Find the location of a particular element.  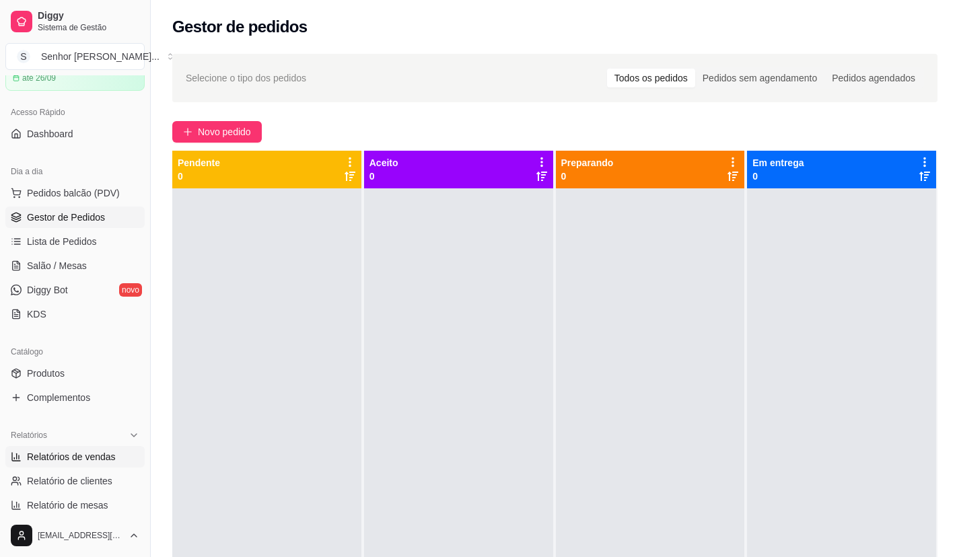

span: Gestor de Pedidos is located at coordinates (66, 217).